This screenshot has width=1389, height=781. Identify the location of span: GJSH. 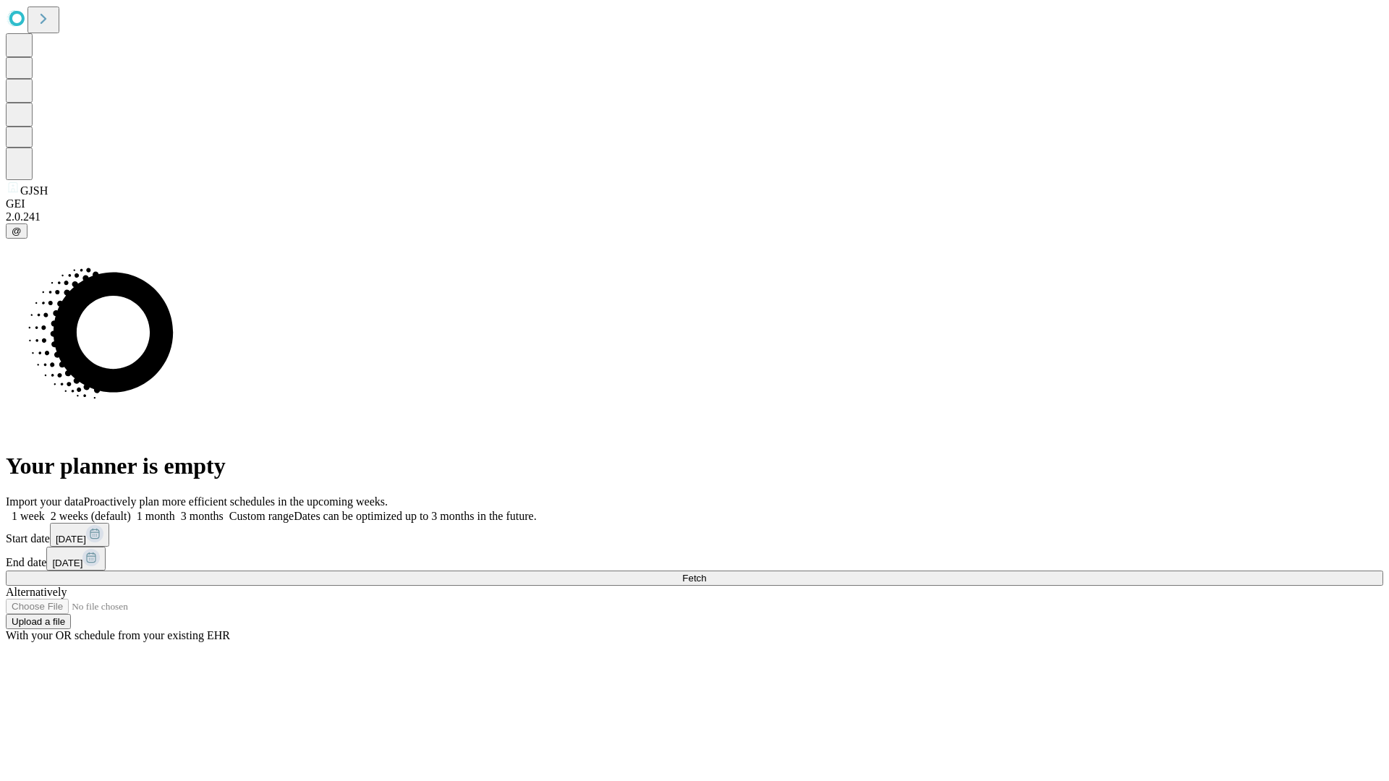
(34, 190).